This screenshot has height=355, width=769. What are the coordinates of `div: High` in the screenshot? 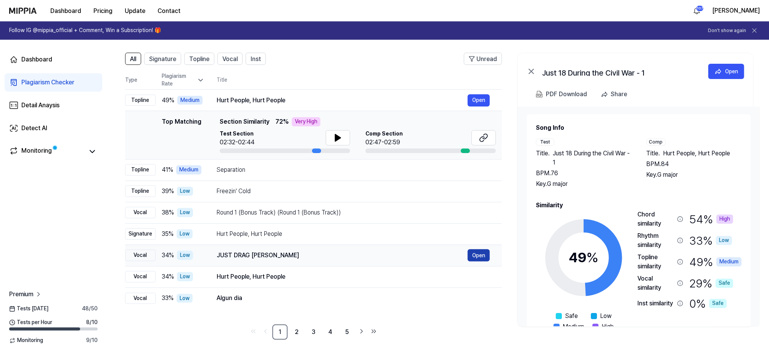 It's located at (725, 219).